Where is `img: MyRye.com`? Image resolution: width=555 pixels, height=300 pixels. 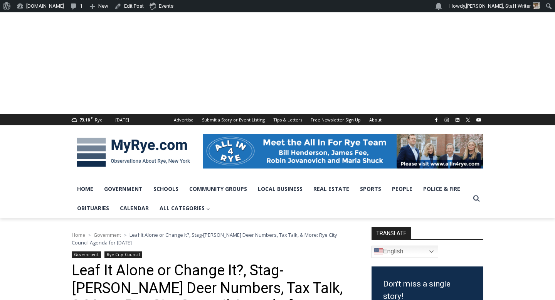
img: MyRye.com is located at coordinates (133, 152).